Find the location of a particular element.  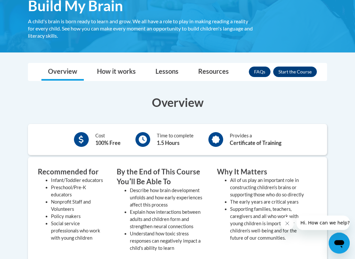

h3: Why It Matters is located at coordinates (262, 172).